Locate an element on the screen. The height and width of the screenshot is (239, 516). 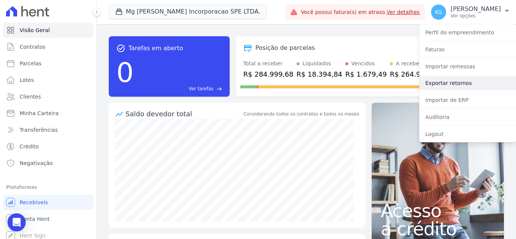
a: Importar remessas is located at coordinates (468, 67).